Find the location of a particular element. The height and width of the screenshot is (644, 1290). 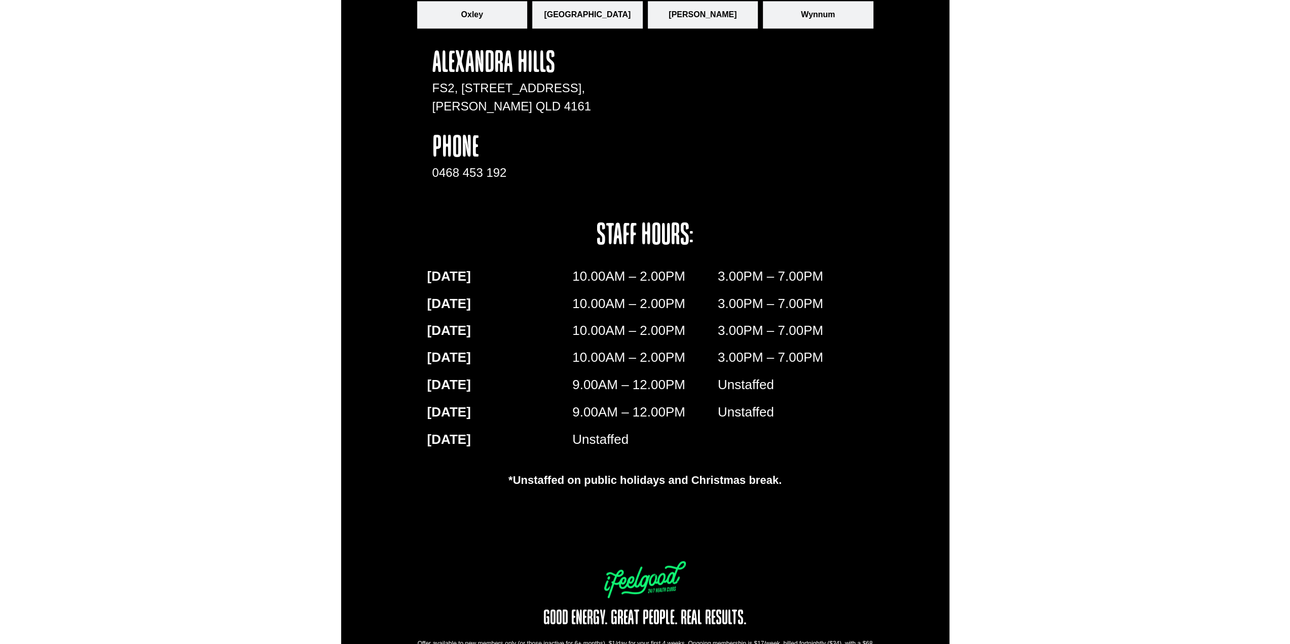

div: Unstaffed is located at coordinates (790, 388).